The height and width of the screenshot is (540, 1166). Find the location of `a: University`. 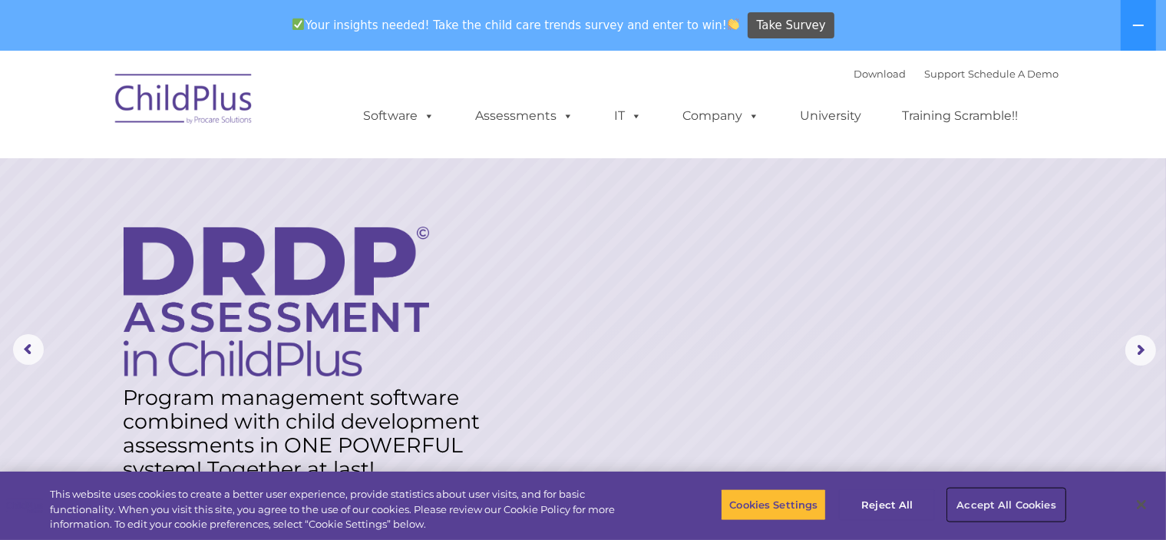

a: University is located at coordinates (831, 116).